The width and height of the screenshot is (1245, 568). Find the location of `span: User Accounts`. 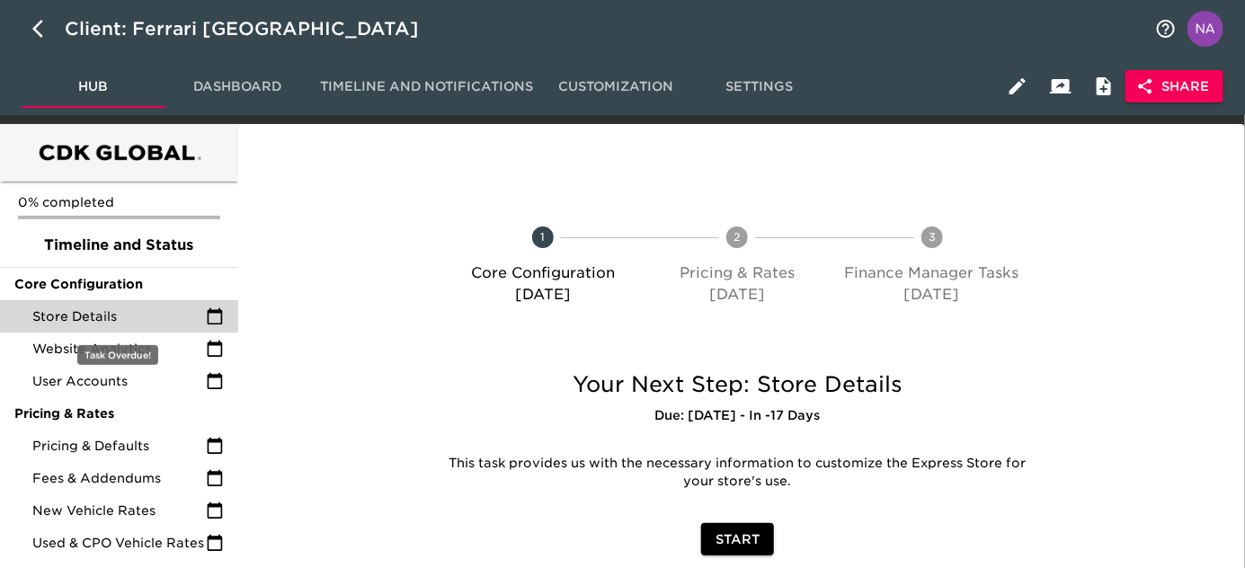

span: User Accounts is located at coordinates (119, 381).